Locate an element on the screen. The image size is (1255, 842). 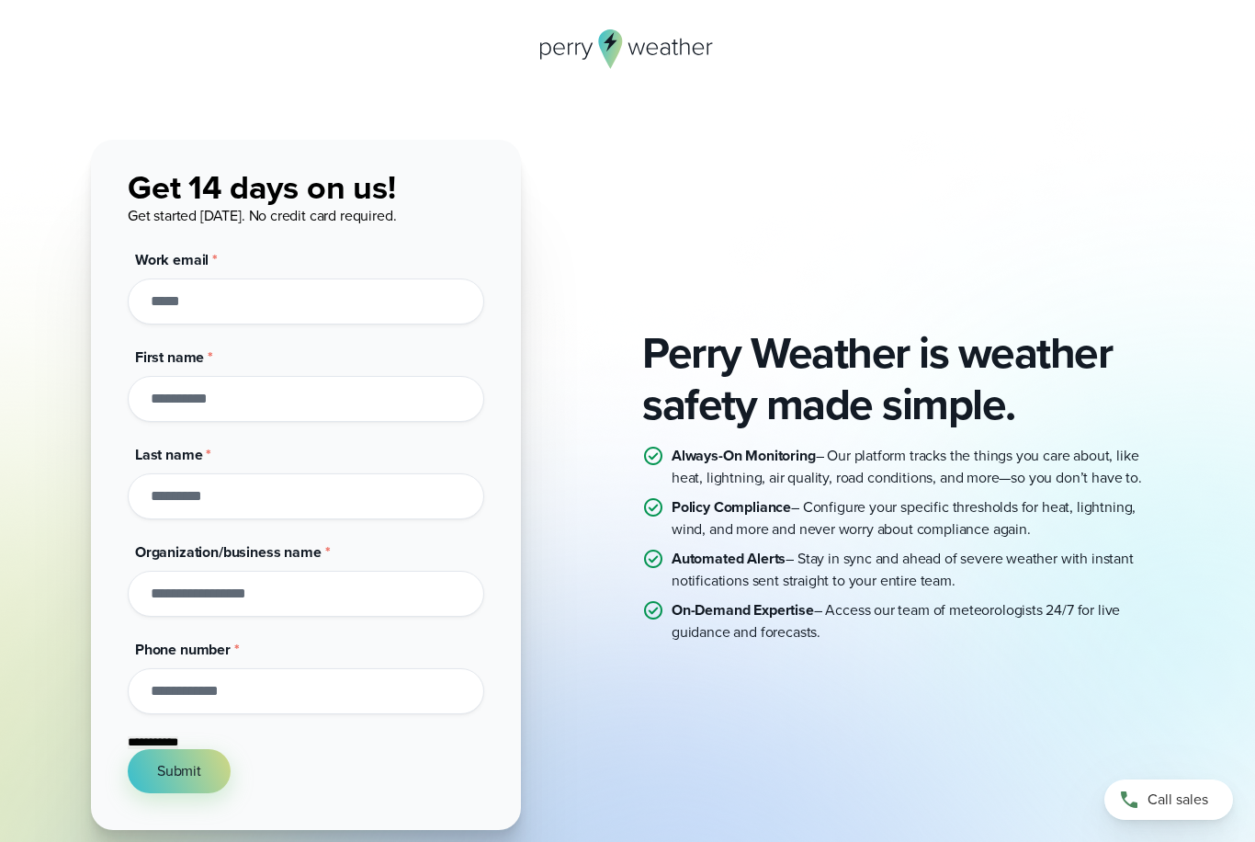
span: Get 14 days on us! is located at coordinates (262, 187).